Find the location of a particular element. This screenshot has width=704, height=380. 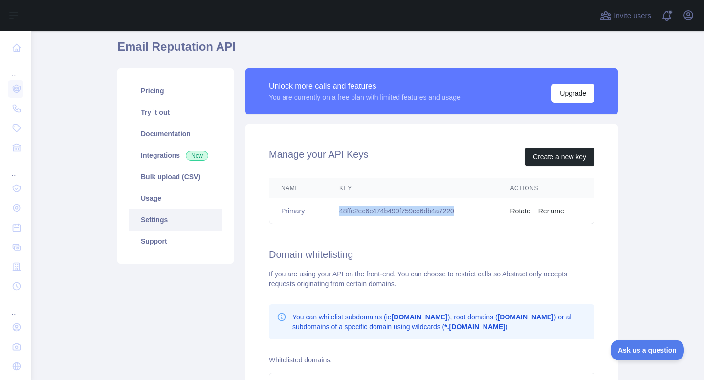

a: Integrations New is located at coordinates (175, 155).